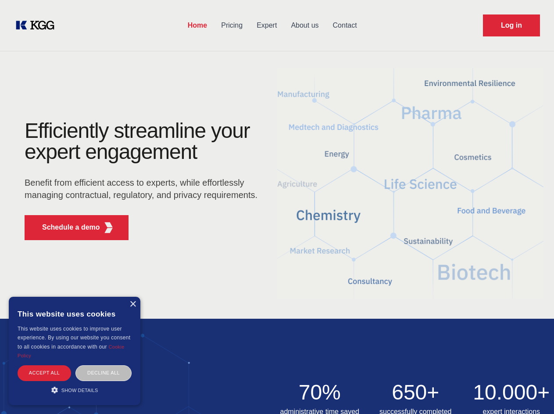 The height and width of the screenshot is (414, 554). I want to click on a: Request Demo, so click(511, 25).